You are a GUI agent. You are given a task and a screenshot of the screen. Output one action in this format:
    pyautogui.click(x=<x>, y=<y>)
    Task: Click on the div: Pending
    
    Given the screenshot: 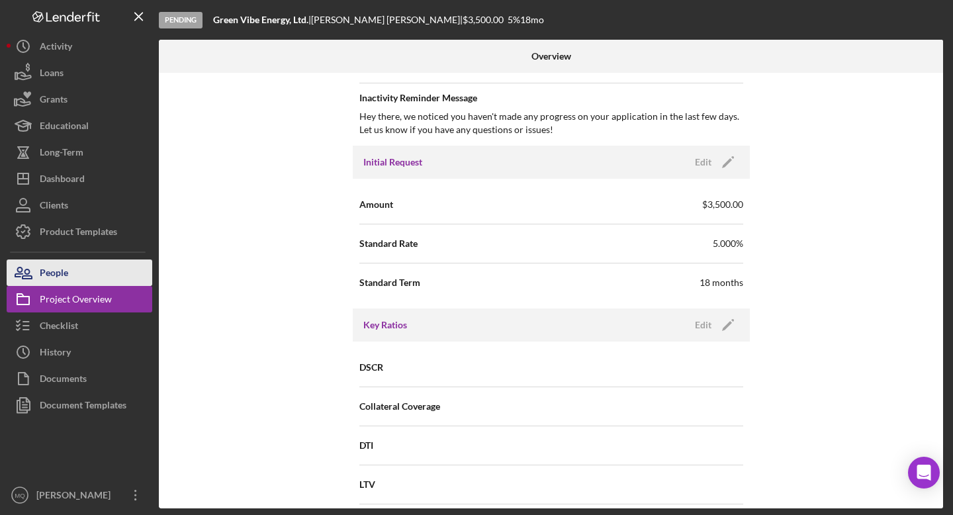 What is the action you would take?
    pyautogui.click(x=181, y=20)
    